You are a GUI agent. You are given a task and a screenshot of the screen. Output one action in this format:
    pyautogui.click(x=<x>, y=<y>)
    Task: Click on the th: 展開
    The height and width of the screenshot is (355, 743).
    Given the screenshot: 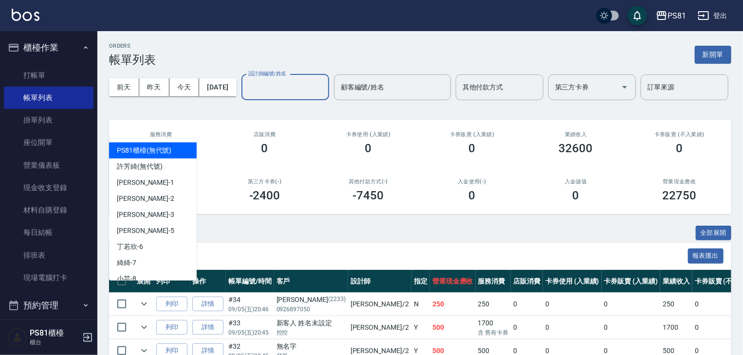 What is the action you would take?
    pyautogui.click(x=144, y=281)
    